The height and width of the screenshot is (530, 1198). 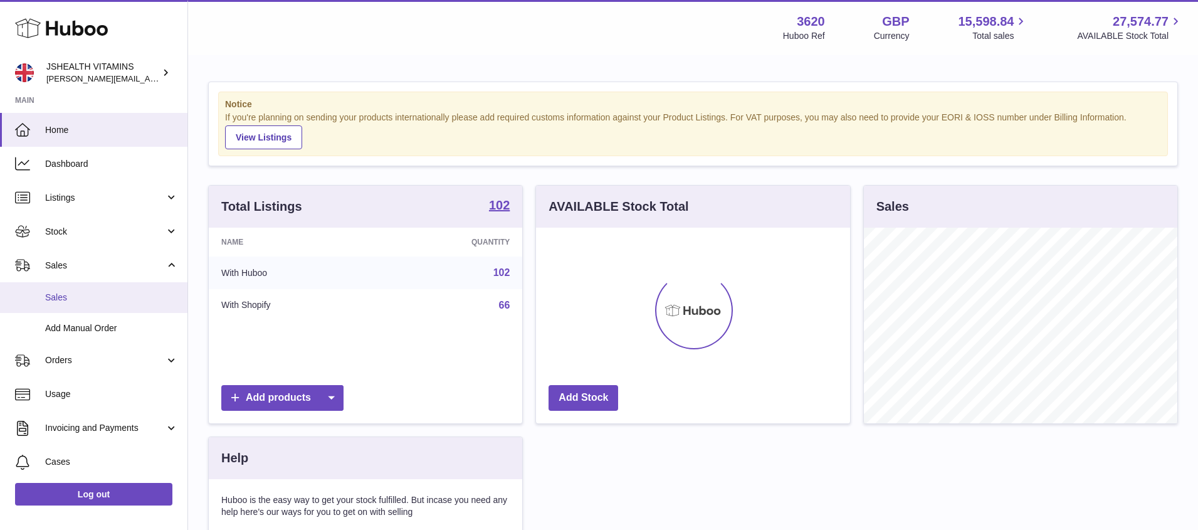 I want to click on p: Huboo is the easy way to get your stock fulfilled. But incase you need any help here's our ways f..., so click(x=365, y=506).